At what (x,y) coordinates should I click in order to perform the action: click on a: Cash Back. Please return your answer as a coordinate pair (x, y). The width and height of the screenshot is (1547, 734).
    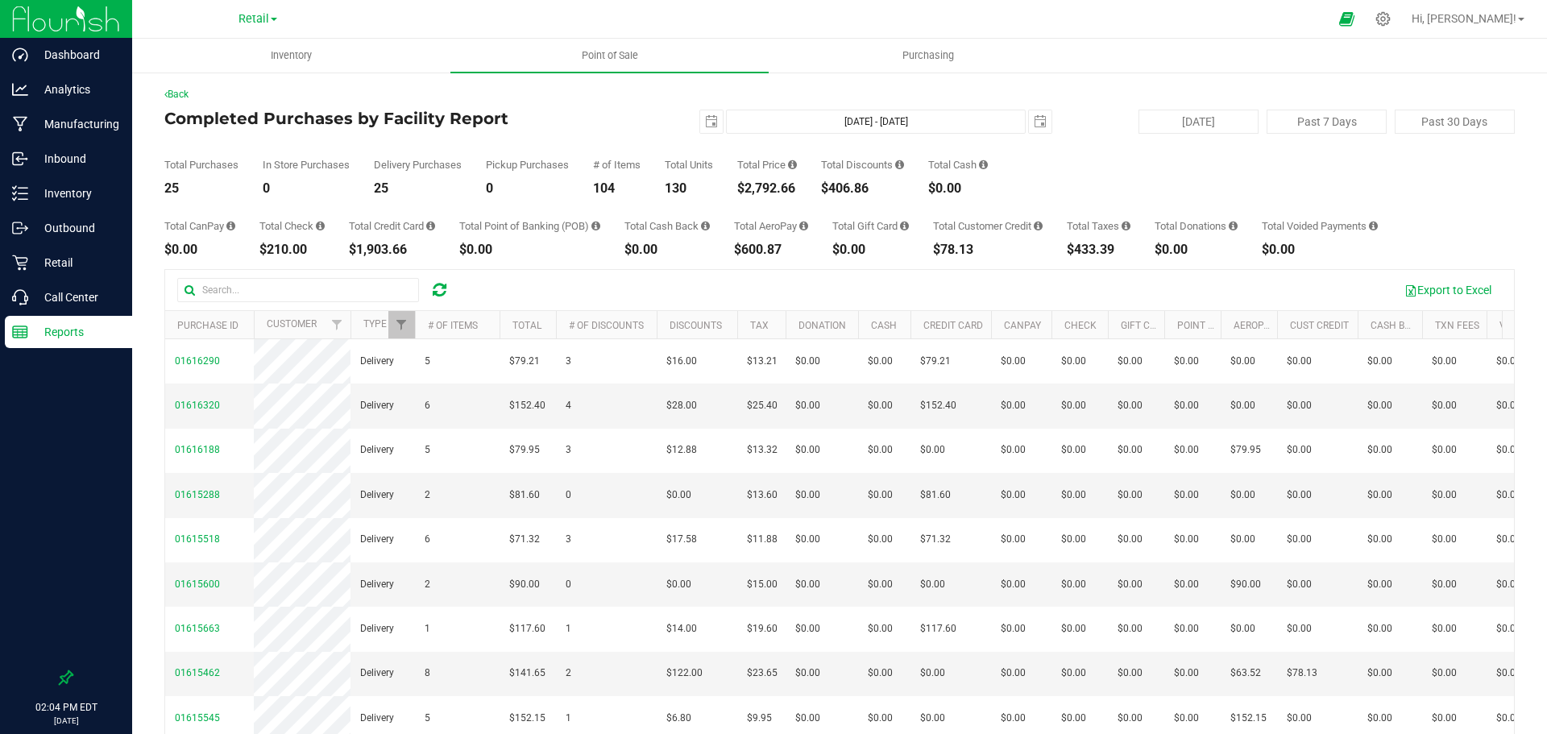
    Looking at the image, I should click on (1397, 326).